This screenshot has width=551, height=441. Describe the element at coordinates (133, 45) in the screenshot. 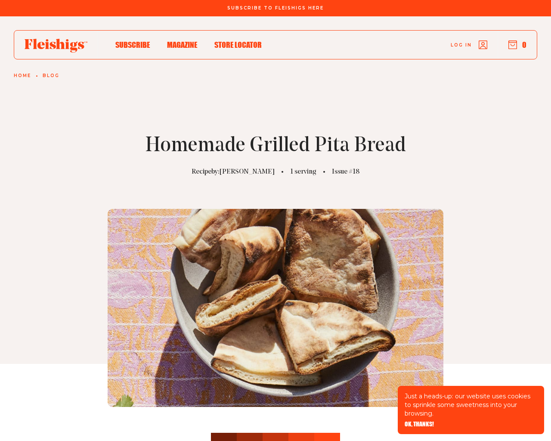

I see `span: Subscribe` at that location.